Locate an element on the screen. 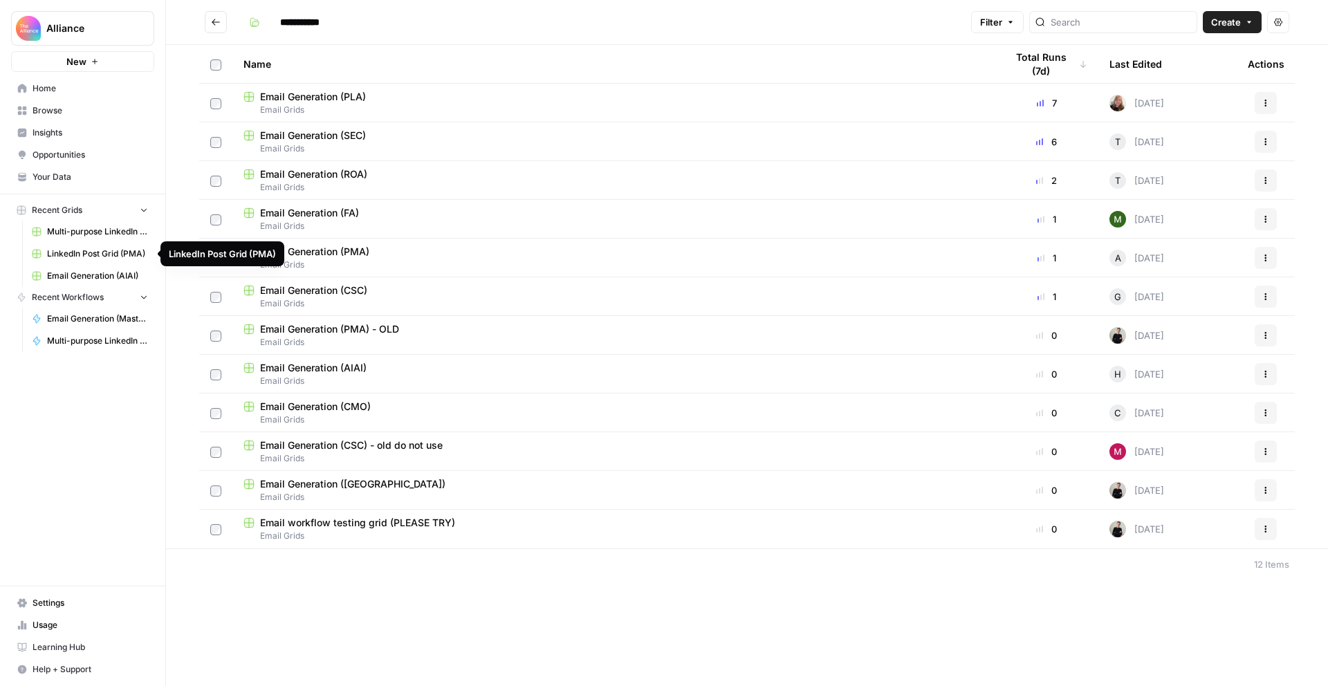 This screenshot has height=686, width=1328. a: Email Generation (CSC)Email Grids is located at coordinates (613, 297).